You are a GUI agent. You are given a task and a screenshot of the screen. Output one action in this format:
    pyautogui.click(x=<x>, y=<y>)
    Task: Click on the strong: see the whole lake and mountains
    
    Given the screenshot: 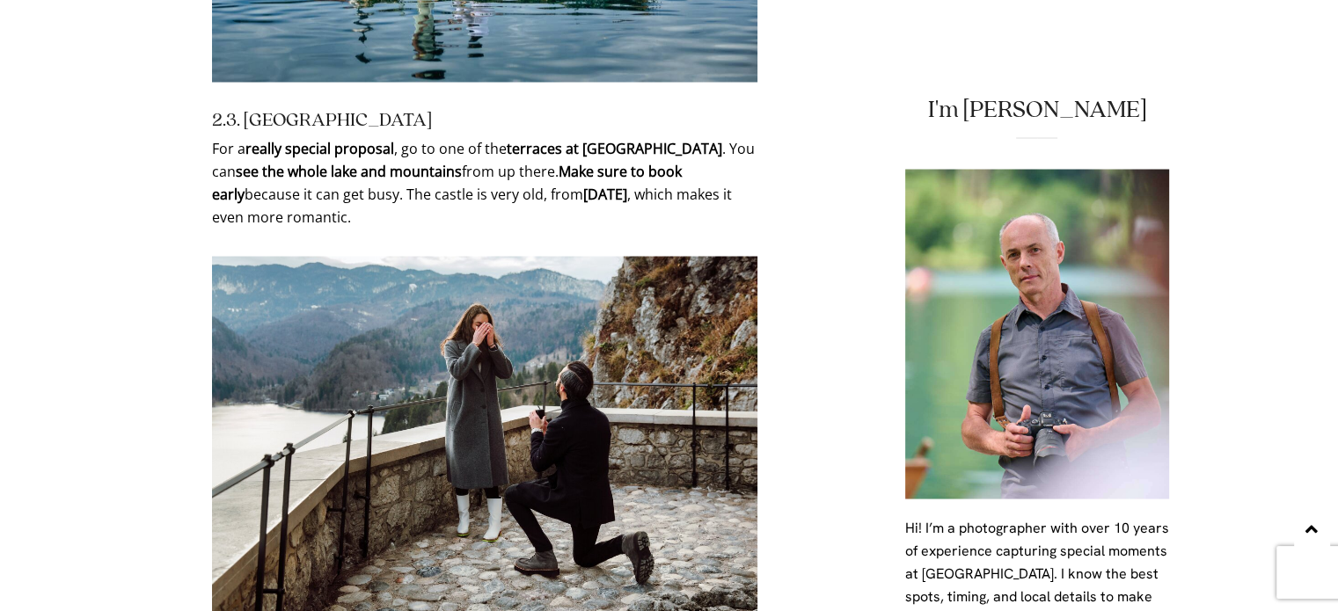 What is the action you would take?
    pyautogui.click(x=348, y=171)
    